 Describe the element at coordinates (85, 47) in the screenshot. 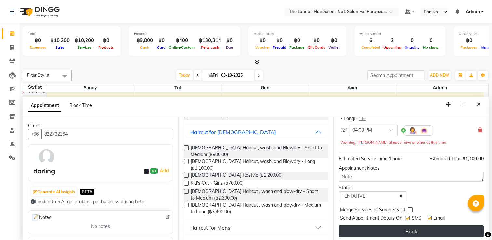

I see `span: Services` at that location.